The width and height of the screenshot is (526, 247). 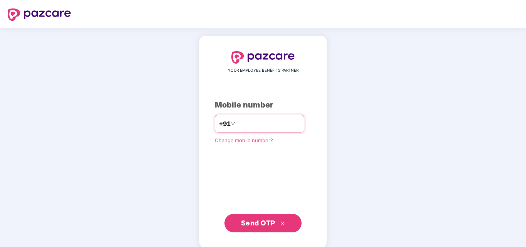 I want to click on span: double-right, so click(x=283, y=224).